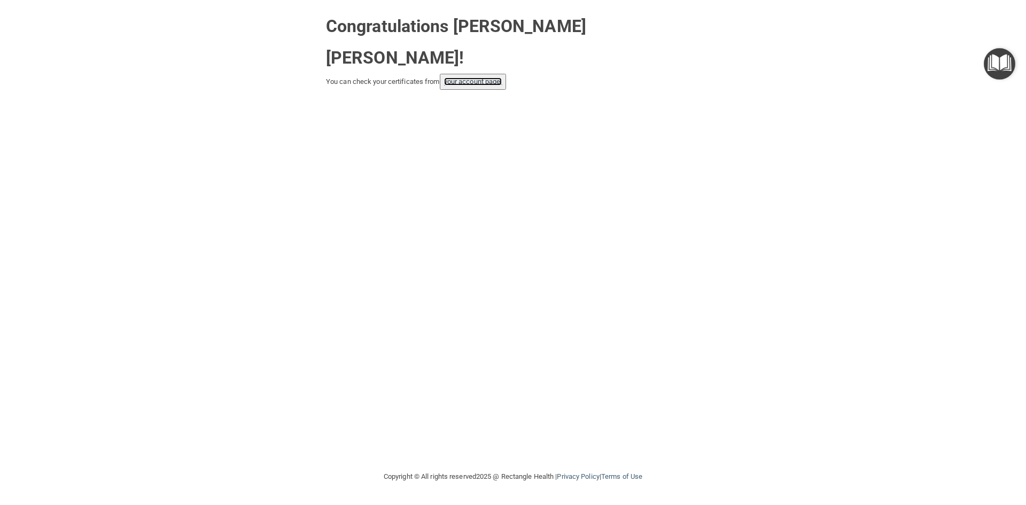  I want to click on a: Privacy Policy, so click(578, 476).